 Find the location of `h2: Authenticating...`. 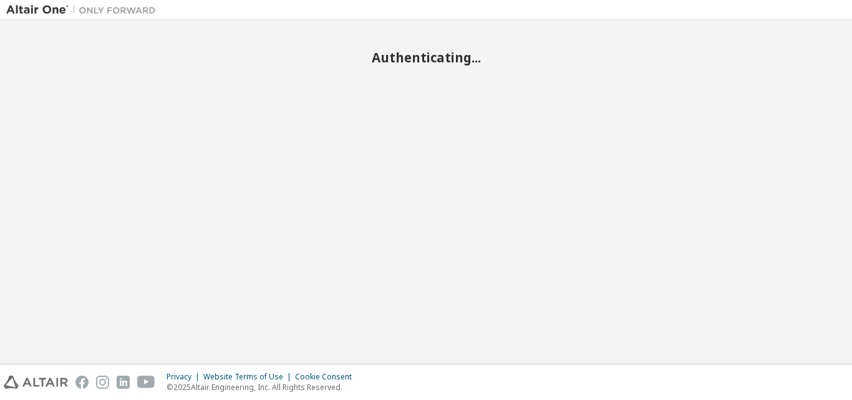

h2: Authenticating... is located at coordinates (426, 57).